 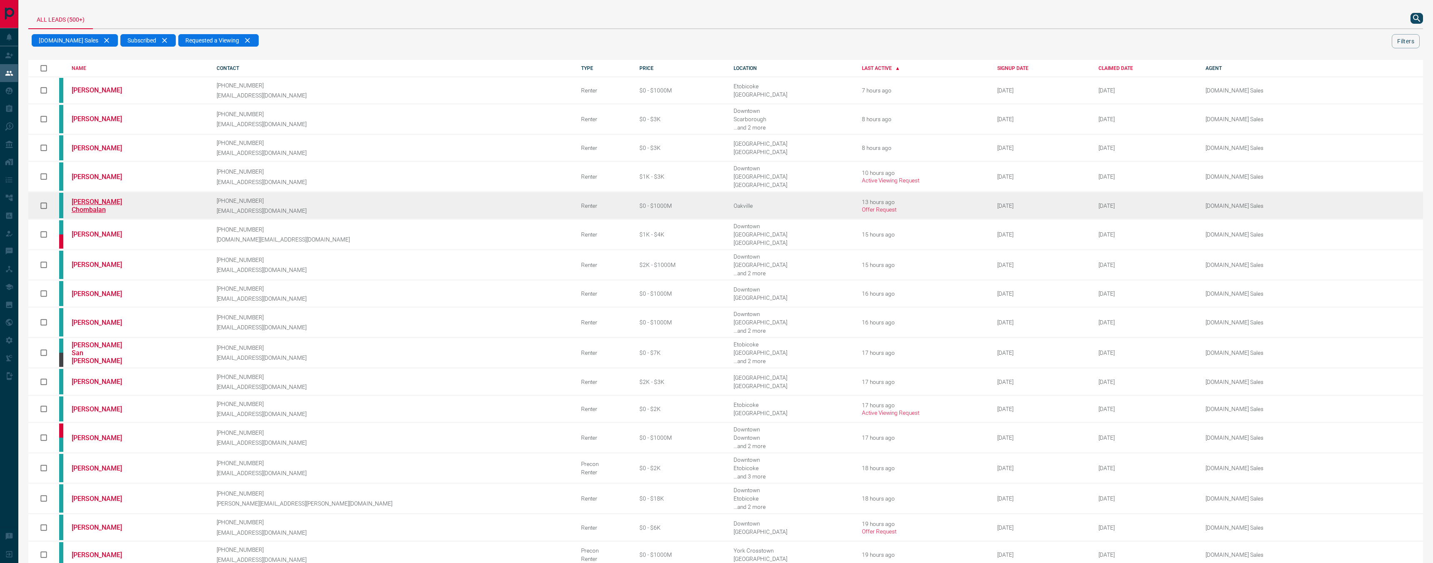 What do you see at coordinates (923, 265) in the screenshot?
I see `div: 15 hours ago` at bounding box center [923, 265].